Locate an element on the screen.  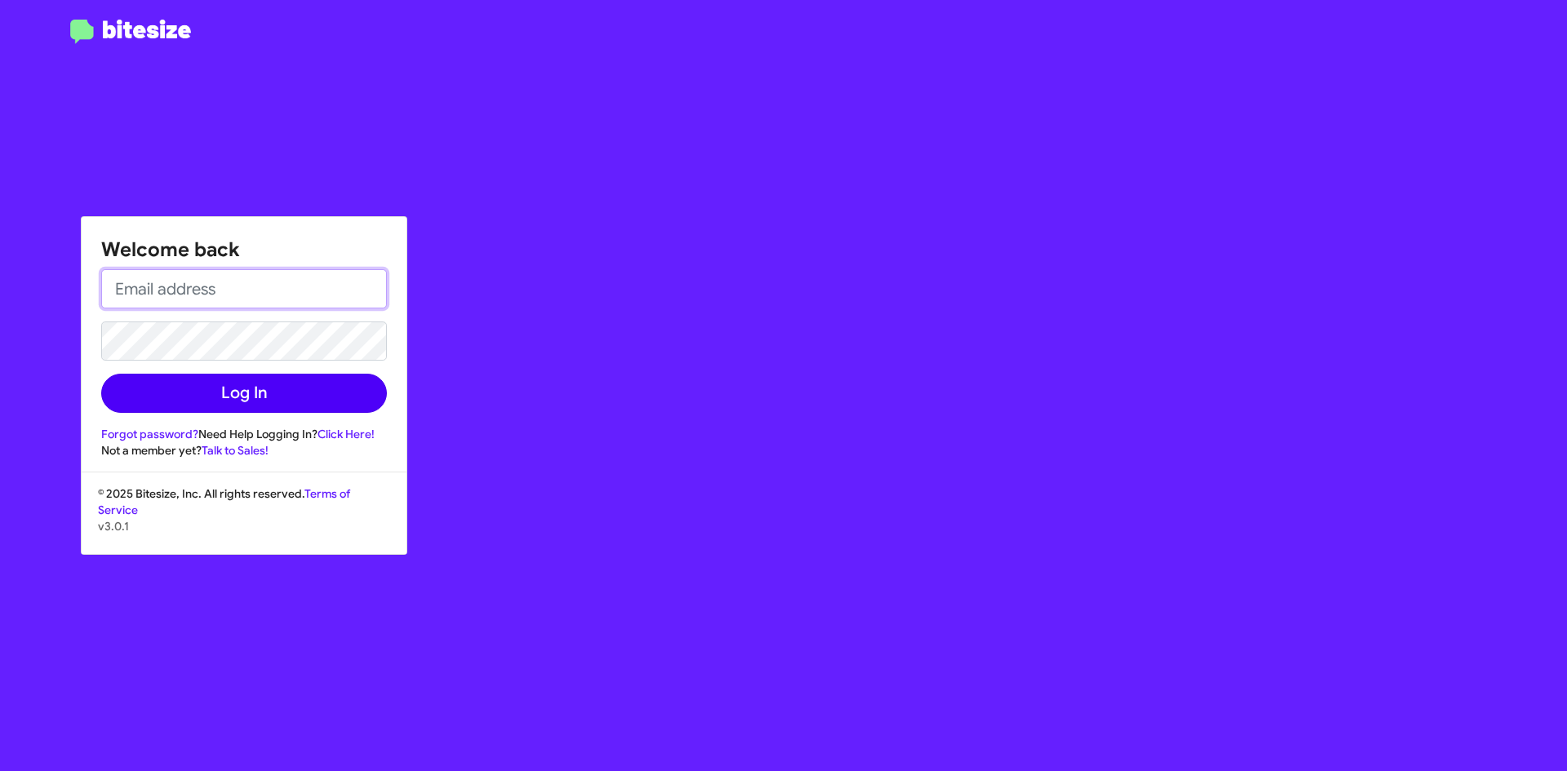
a: Forgot password? is located at coordinates (149, 434).